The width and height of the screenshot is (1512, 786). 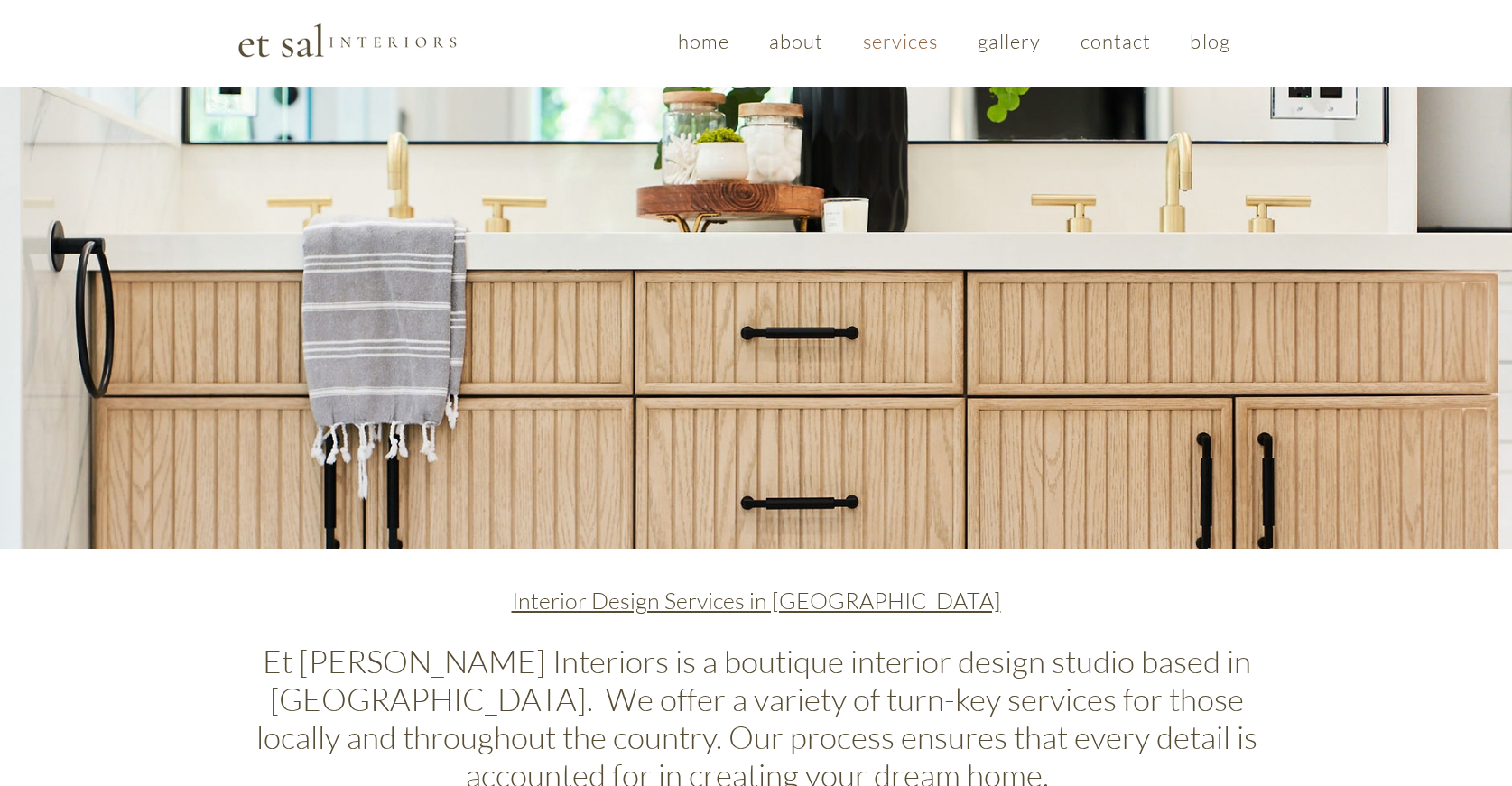 What do you see at coordinates (1210, 40) in the screenshot?
I see `a: blog` at bounding box center [1210, 40].